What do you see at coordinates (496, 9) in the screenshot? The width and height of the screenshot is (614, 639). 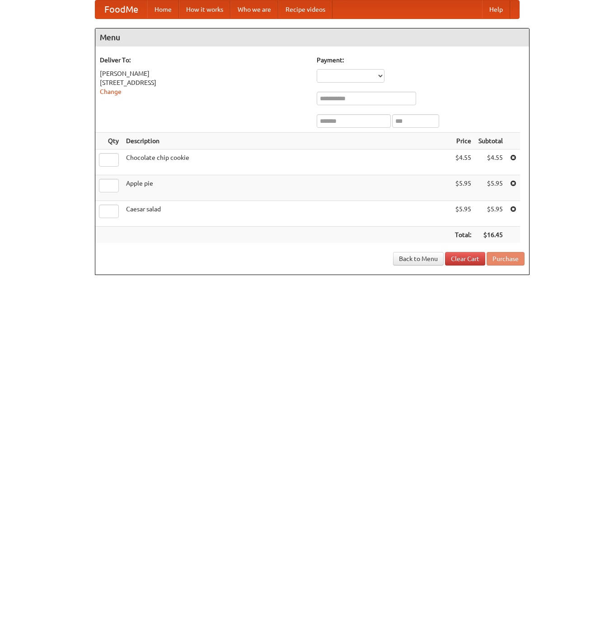 I see `a: Help` at bounding box center [496, 9].